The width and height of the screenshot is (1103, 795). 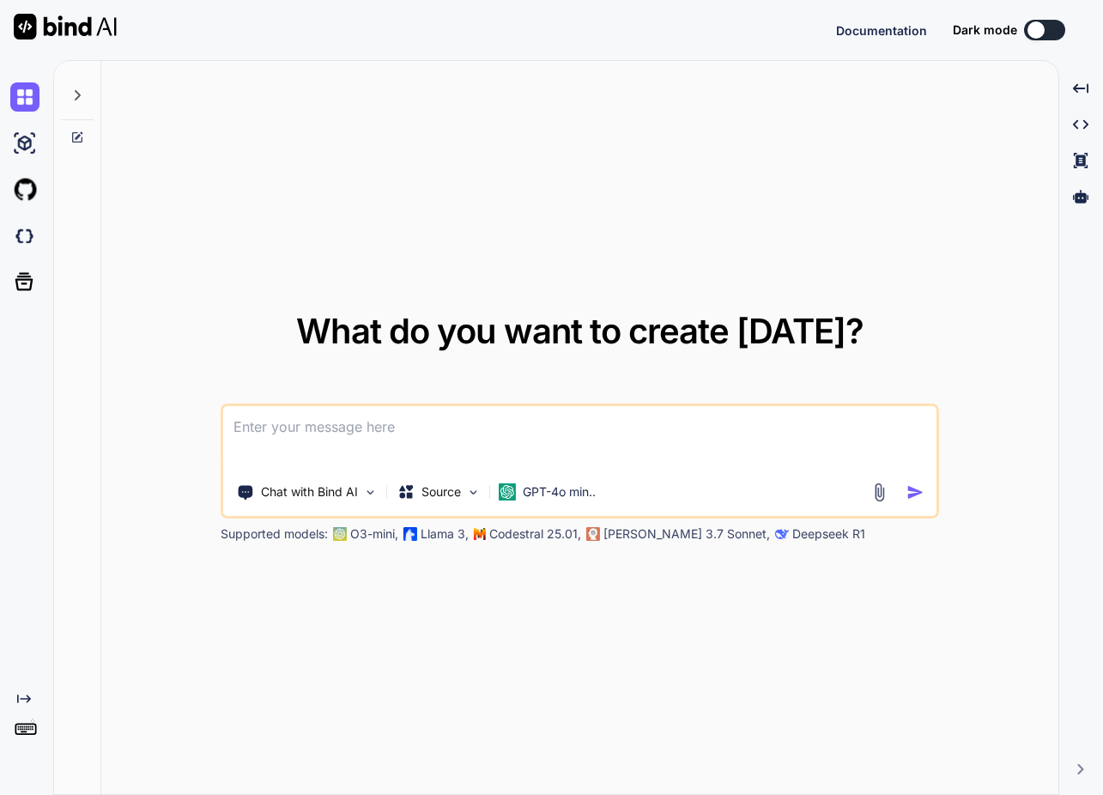 I want to click on p: Chat with Bind AI, so click(x=309, y=492).